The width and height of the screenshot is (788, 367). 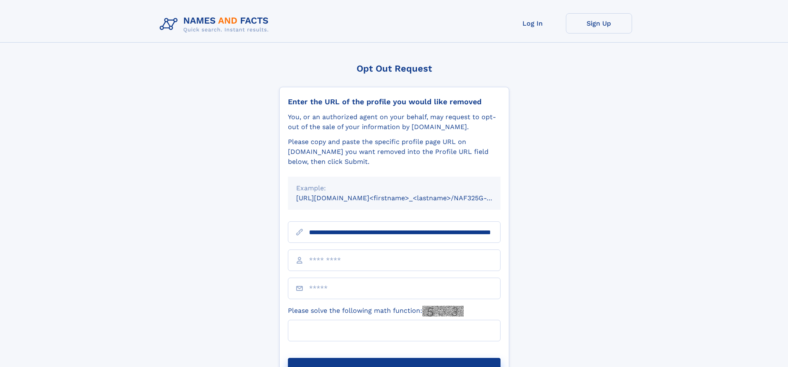 What do you see at coordinates (216, 24) in the screenshot?
I see `img: Logo Names and Facts` at bounding box center [216, 24].